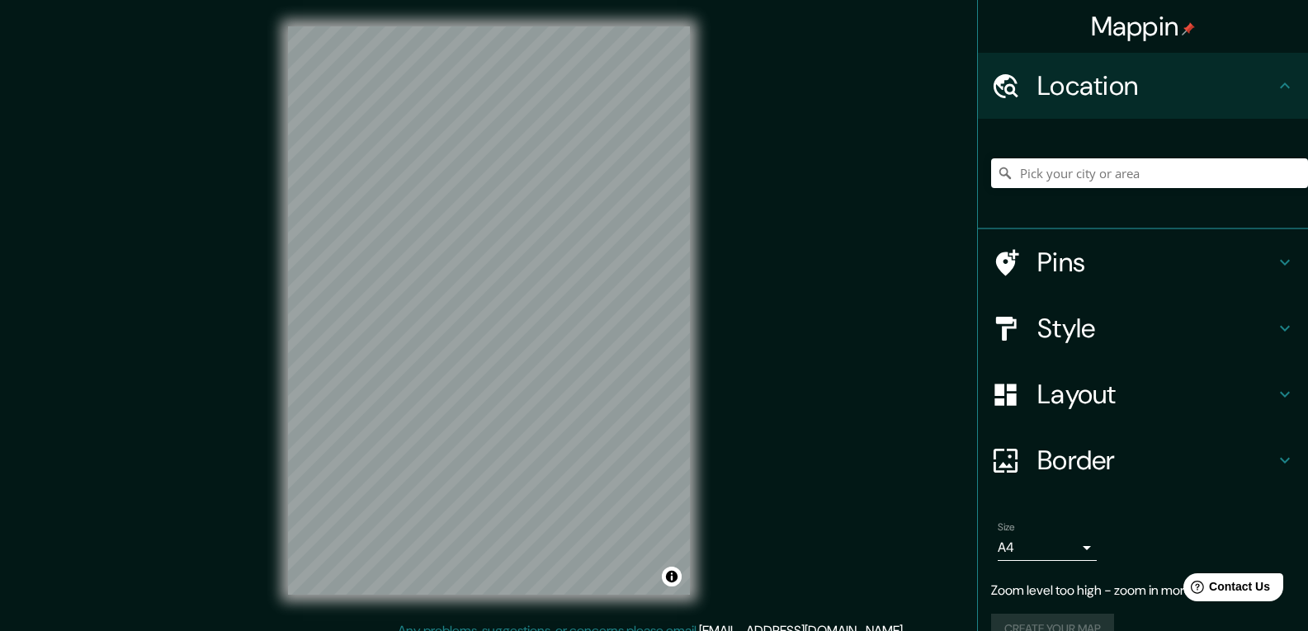 The image size is (1308, 631). What do you see at coordinates (488, 310) in the screenshot?
I see `canvas: Map` at bounding box center [488, 310].